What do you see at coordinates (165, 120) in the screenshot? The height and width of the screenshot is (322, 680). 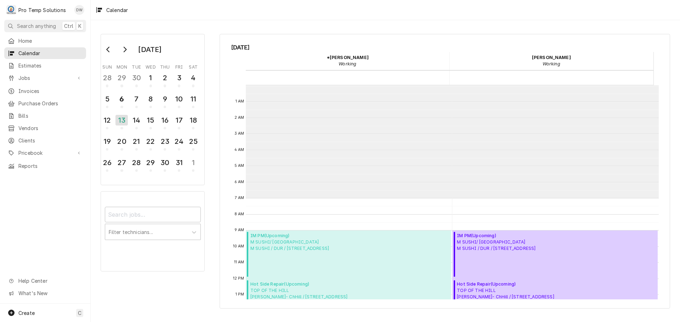 I see `div: 16` at bounding box center [165, 120].